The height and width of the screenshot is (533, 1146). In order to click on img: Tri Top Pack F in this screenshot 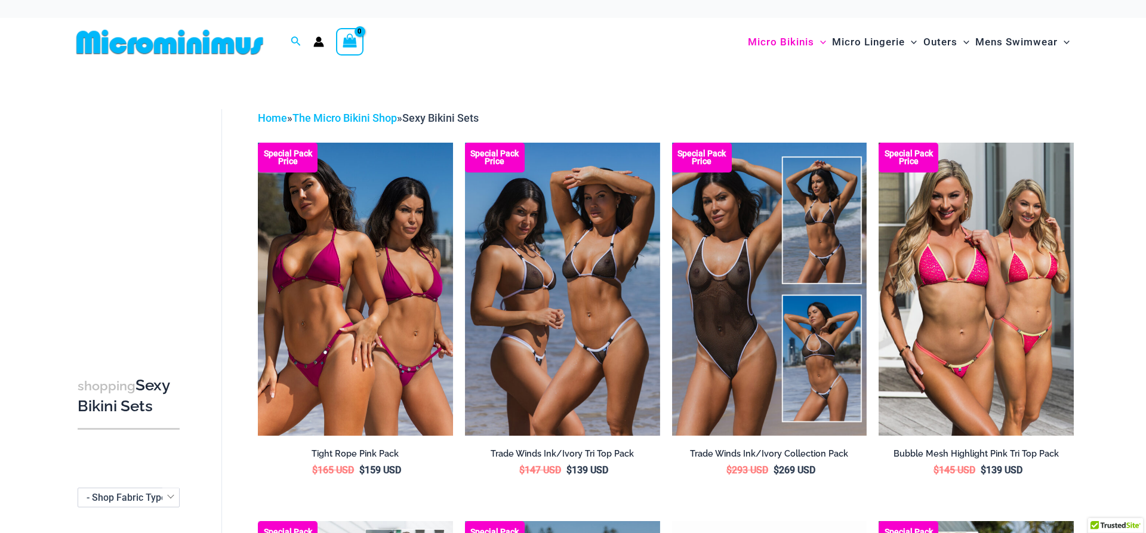, I will do `click(976, 289)`.